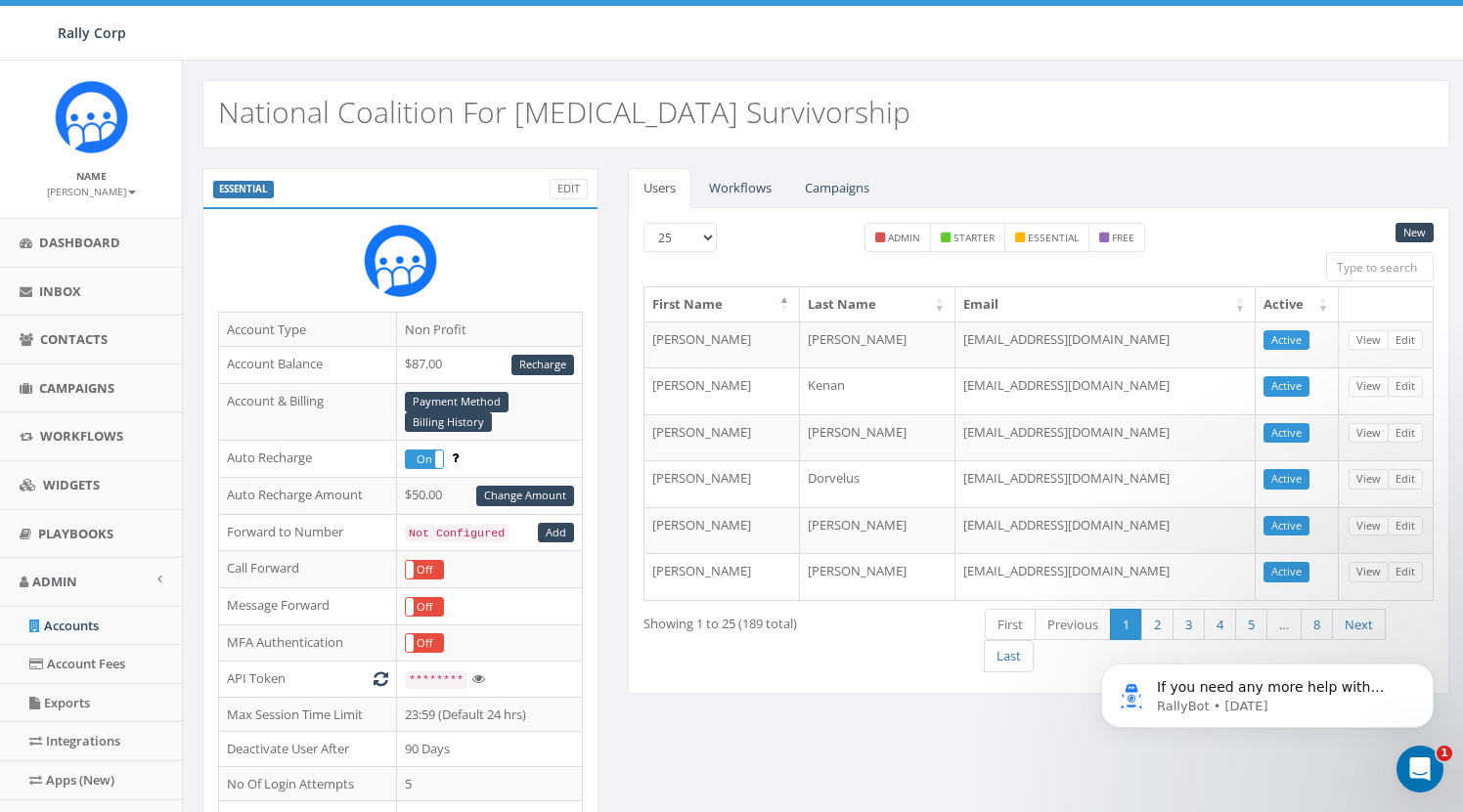 Image resolution: width=1463 pixels, height=812 pixels. What do you see at coordinates (721, 304) in the screenshot?
I see `th: First Name: activate to sort column descending` at bounding box center [721, 304].